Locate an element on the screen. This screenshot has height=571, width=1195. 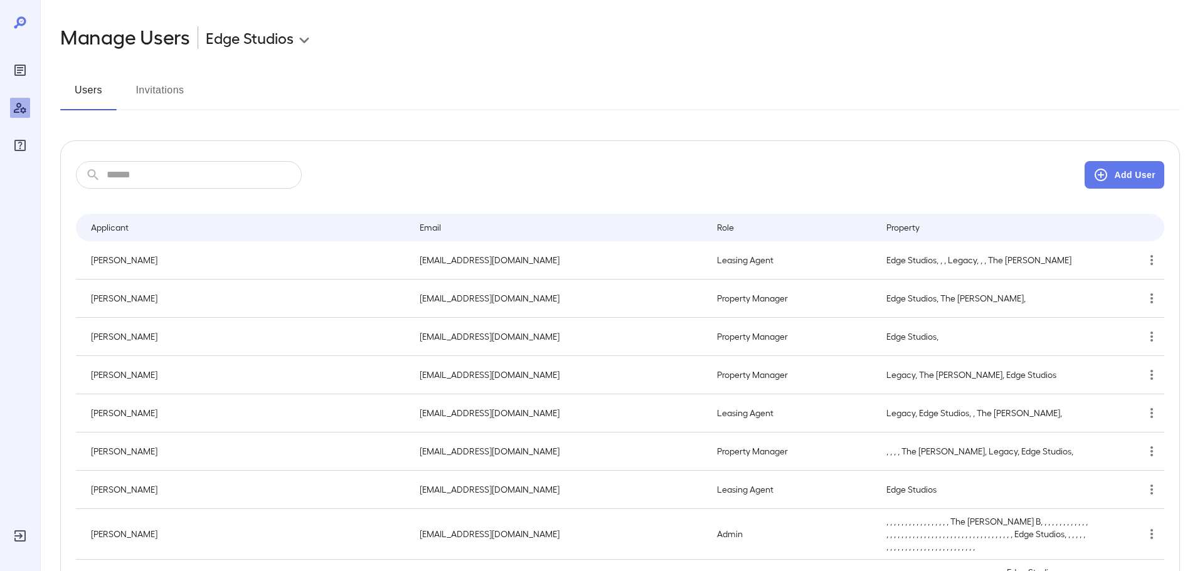
button: Invitations is located at coordinates (160, 95).